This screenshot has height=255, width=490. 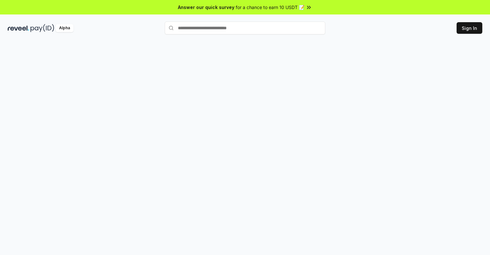 What do you see at coordinates (206, 7) in the screenshot?
I see `span: Answer our quick survey` at bounding box center [206, 7].